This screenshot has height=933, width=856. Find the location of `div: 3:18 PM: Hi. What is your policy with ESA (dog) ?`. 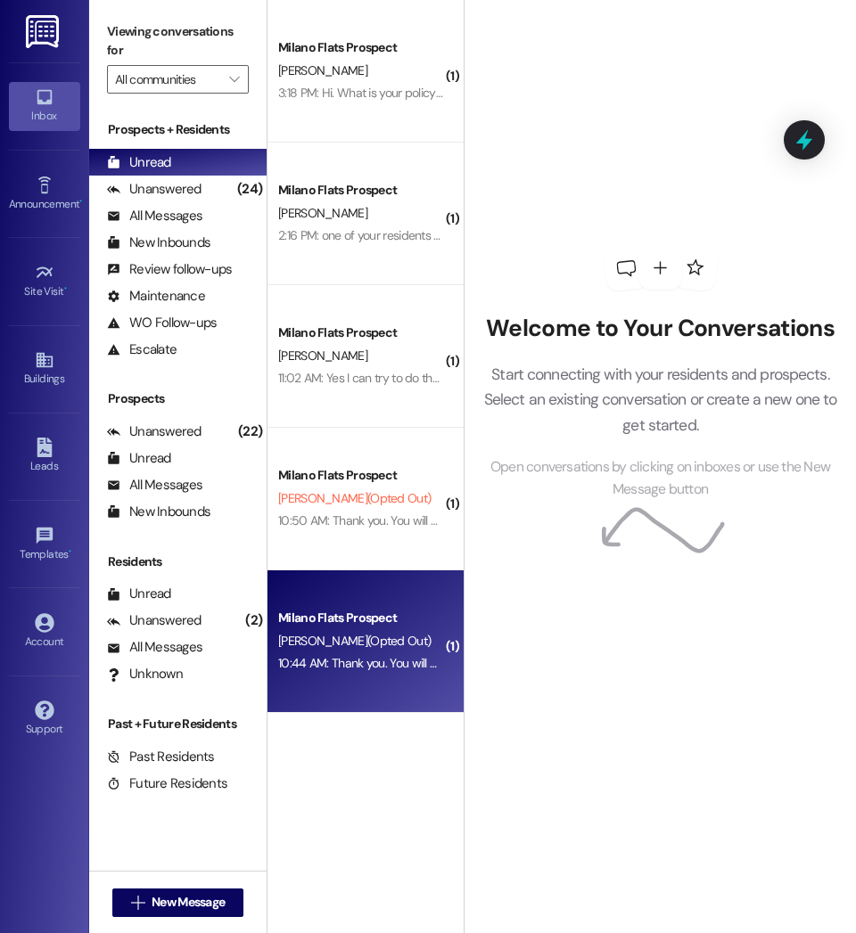

div: 3:18 PM: Hi. What is your policy with ESA (dog) ? is located at coordinates (400, 93).